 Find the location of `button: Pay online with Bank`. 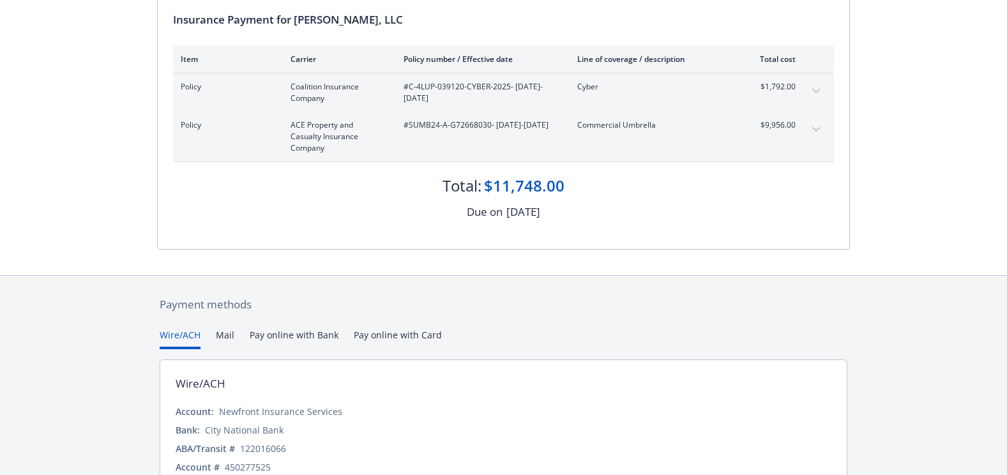

button: Pay online with Bank is located at coordinates (294, 338).